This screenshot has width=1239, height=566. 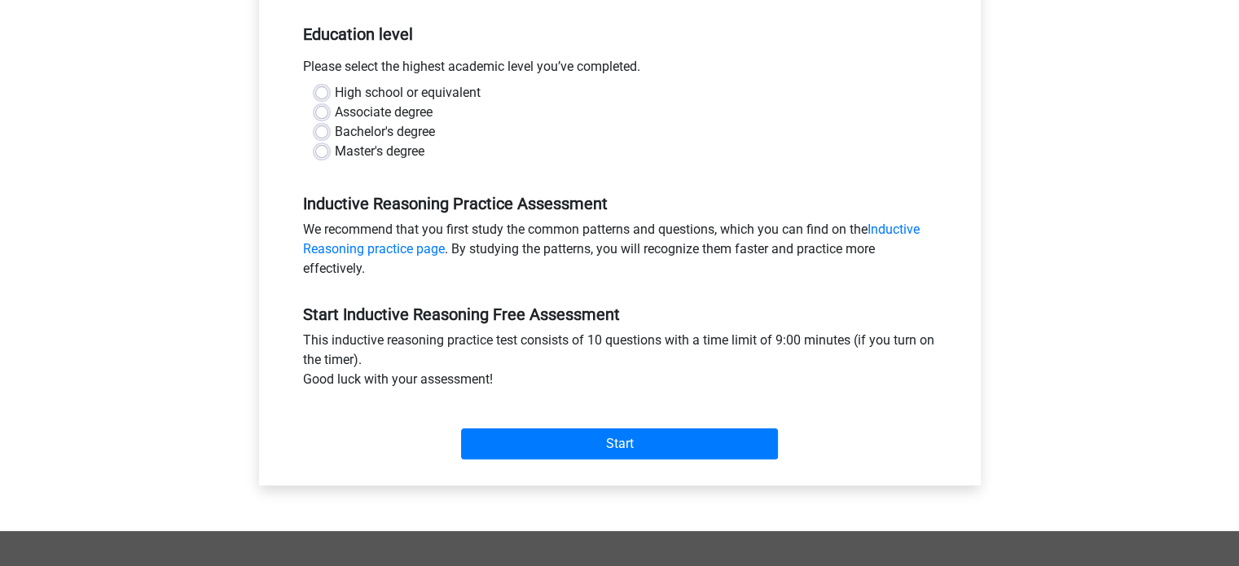 What do you see at coordinates (620, 363) in the screenshot?
I see `div: This inductive reasoning practice test consists of 10 questions with a time limit of 9:00 minutes...` at bounding box center [620, 363].